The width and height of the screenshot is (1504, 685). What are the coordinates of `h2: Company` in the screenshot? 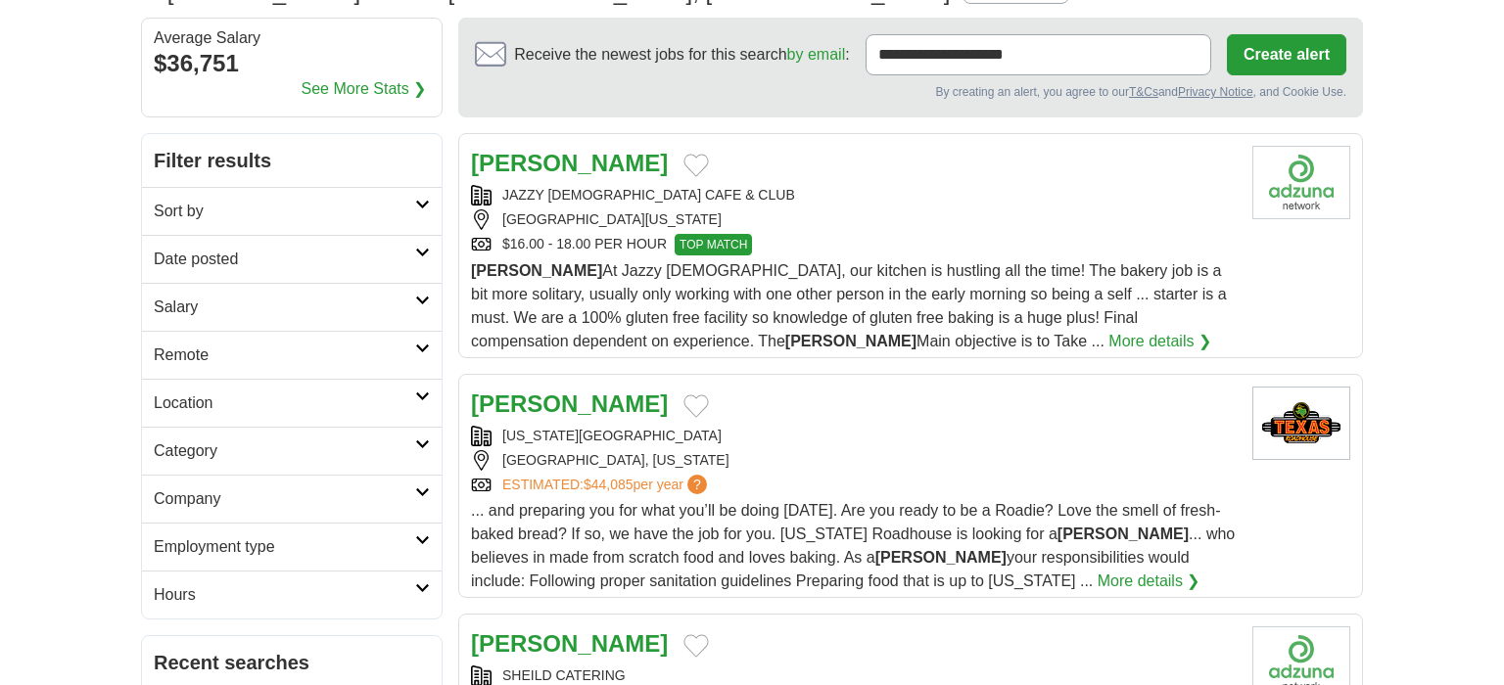 It's located at (284, 499).